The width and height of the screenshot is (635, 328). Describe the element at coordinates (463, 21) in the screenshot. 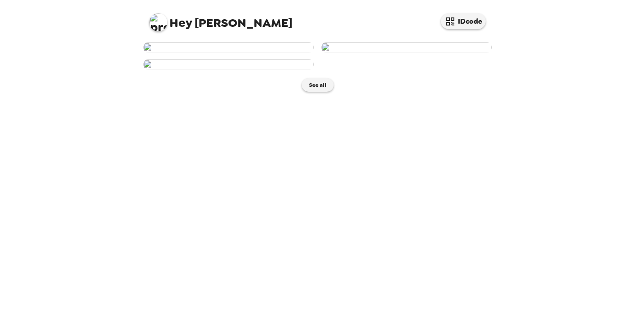

I see `button: IDcode` at that location.